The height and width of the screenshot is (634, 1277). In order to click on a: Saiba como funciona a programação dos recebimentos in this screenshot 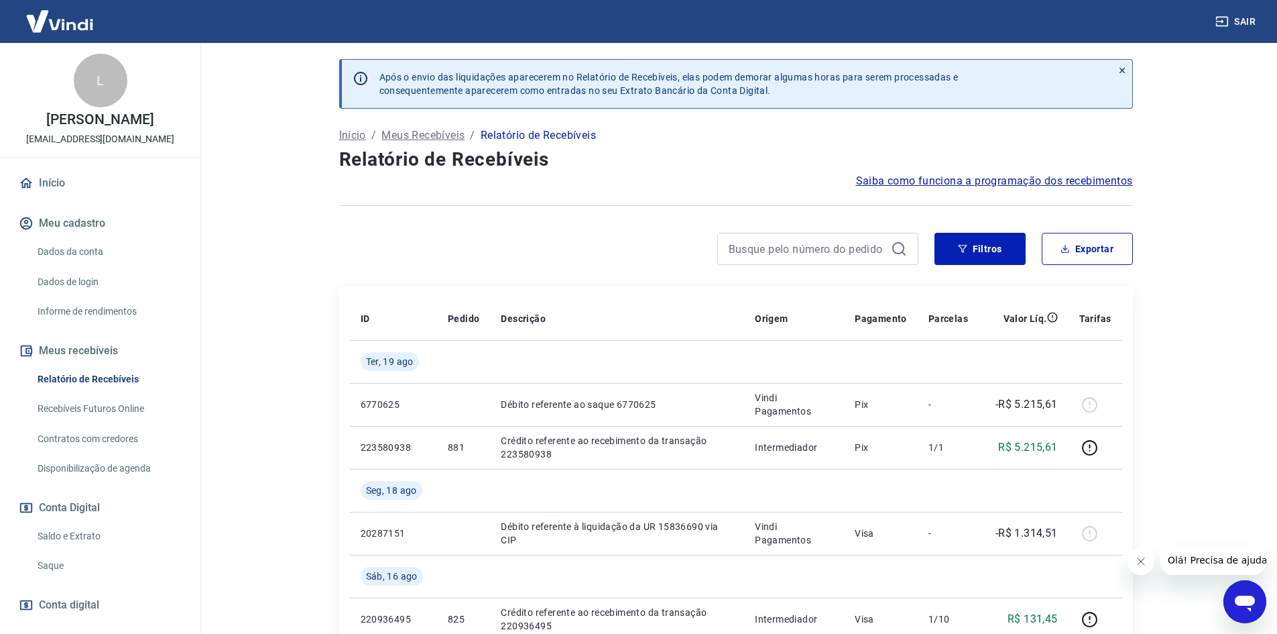, I will do `click(994, 181)`.